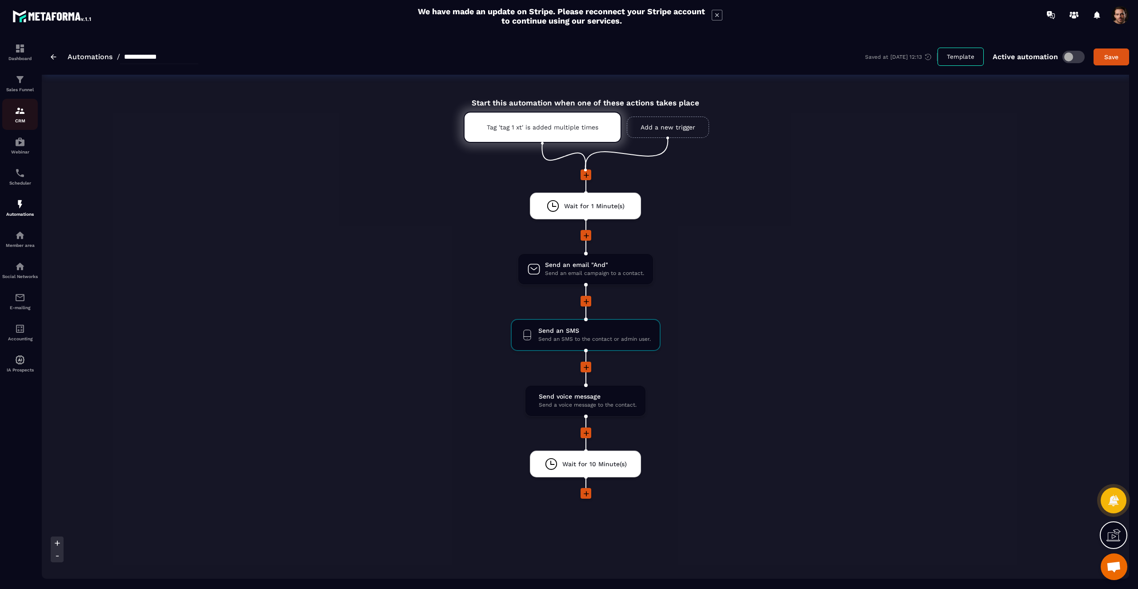  I want to click on span: Send an SMS, so click(594, 330).